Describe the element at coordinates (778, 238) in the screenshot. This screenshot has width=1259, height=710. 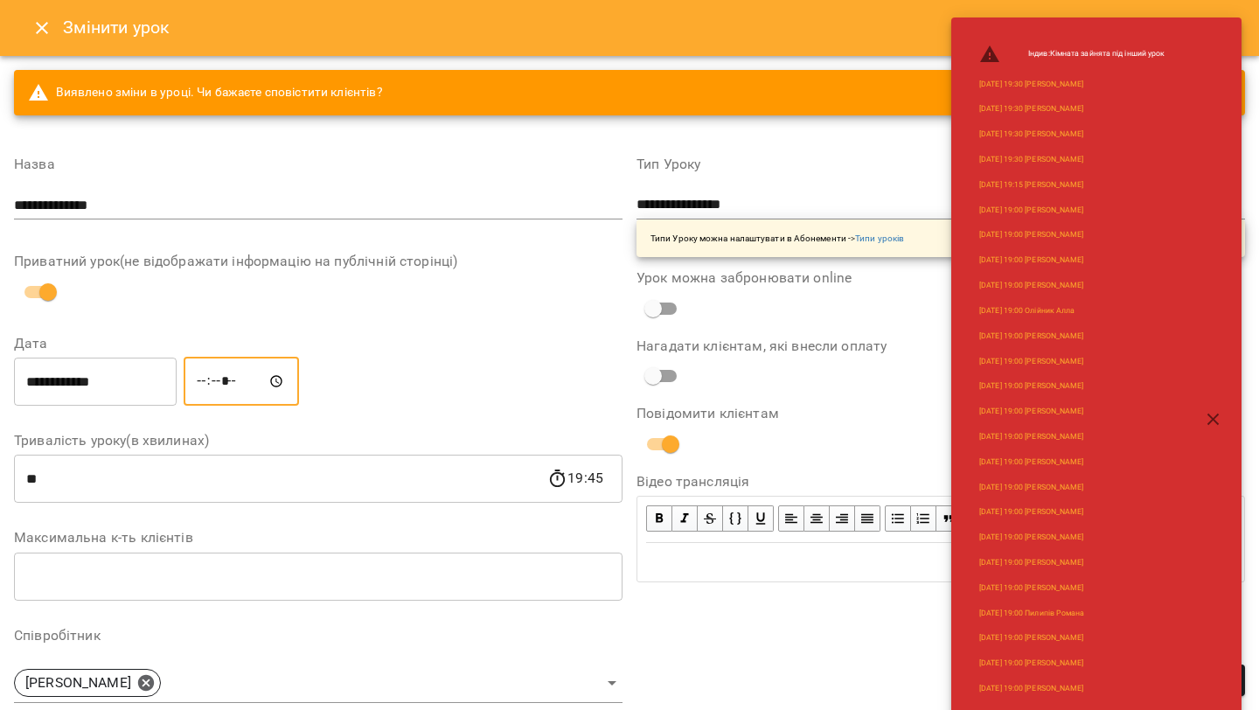
I see `p: Типи Уроку можна налаштувати в Абонементи ->` at that location.